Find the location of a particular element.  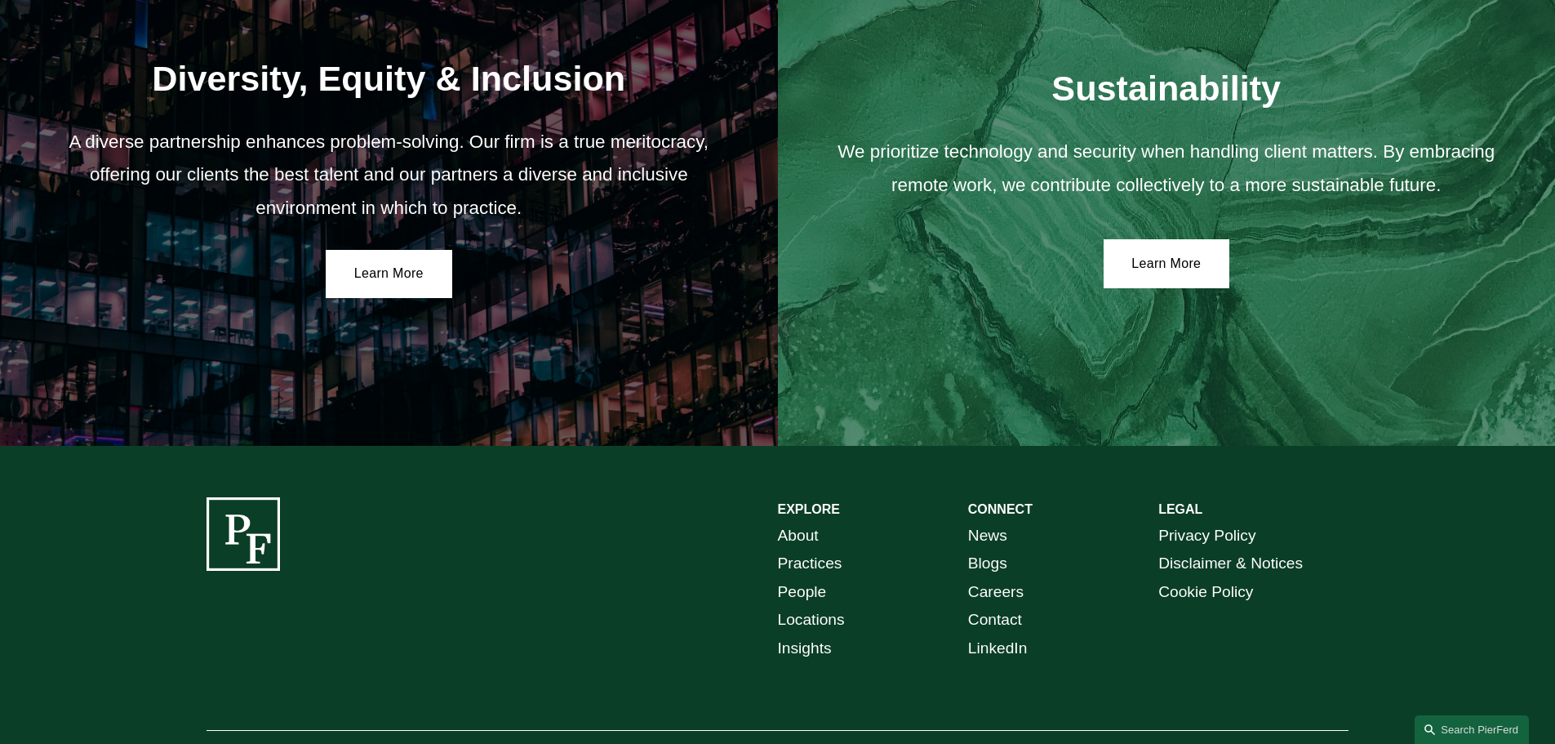

strong: CONNECT is located at coordinates (1000, 509).